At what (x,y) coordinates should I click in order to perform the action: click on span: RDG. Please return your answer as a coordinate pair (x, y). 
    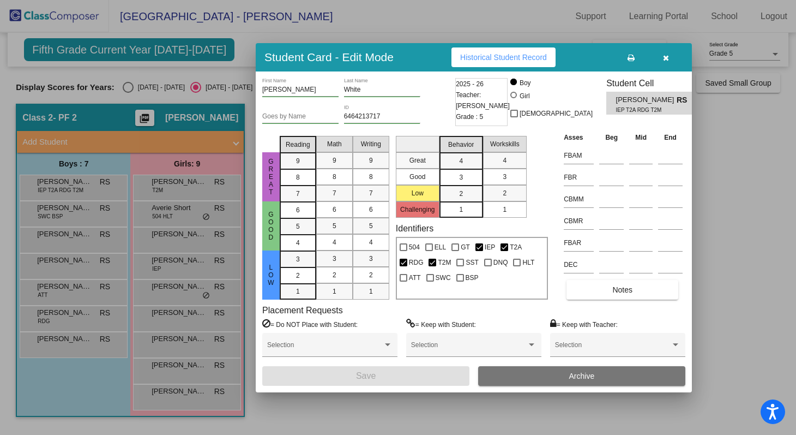
    Looking at the image, I should click on (416, 262).